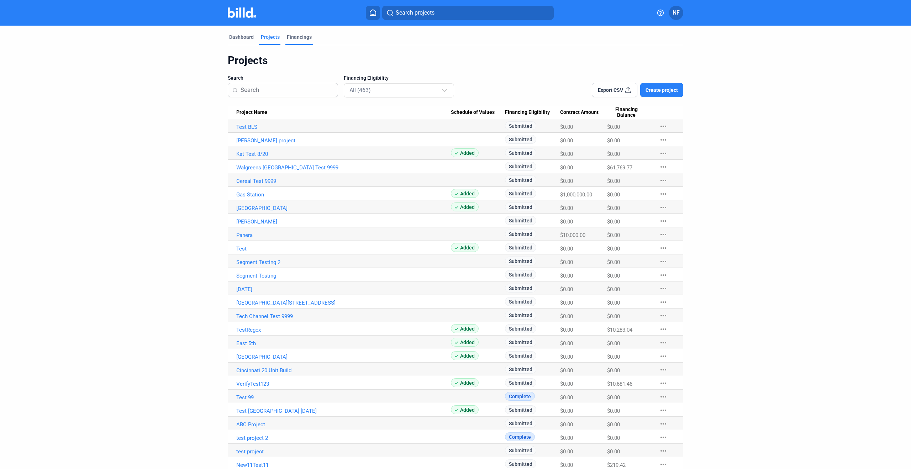 The image size is (911, 469). Describe the element at coordinates (629, 112) in the screenshot. I see `div: Financing Balance` at that location.